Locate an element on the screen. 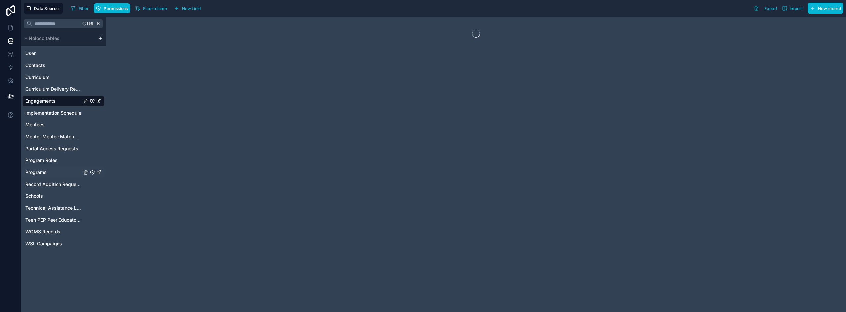  span: Portal Access Requests is located at coordinates (52, 149).